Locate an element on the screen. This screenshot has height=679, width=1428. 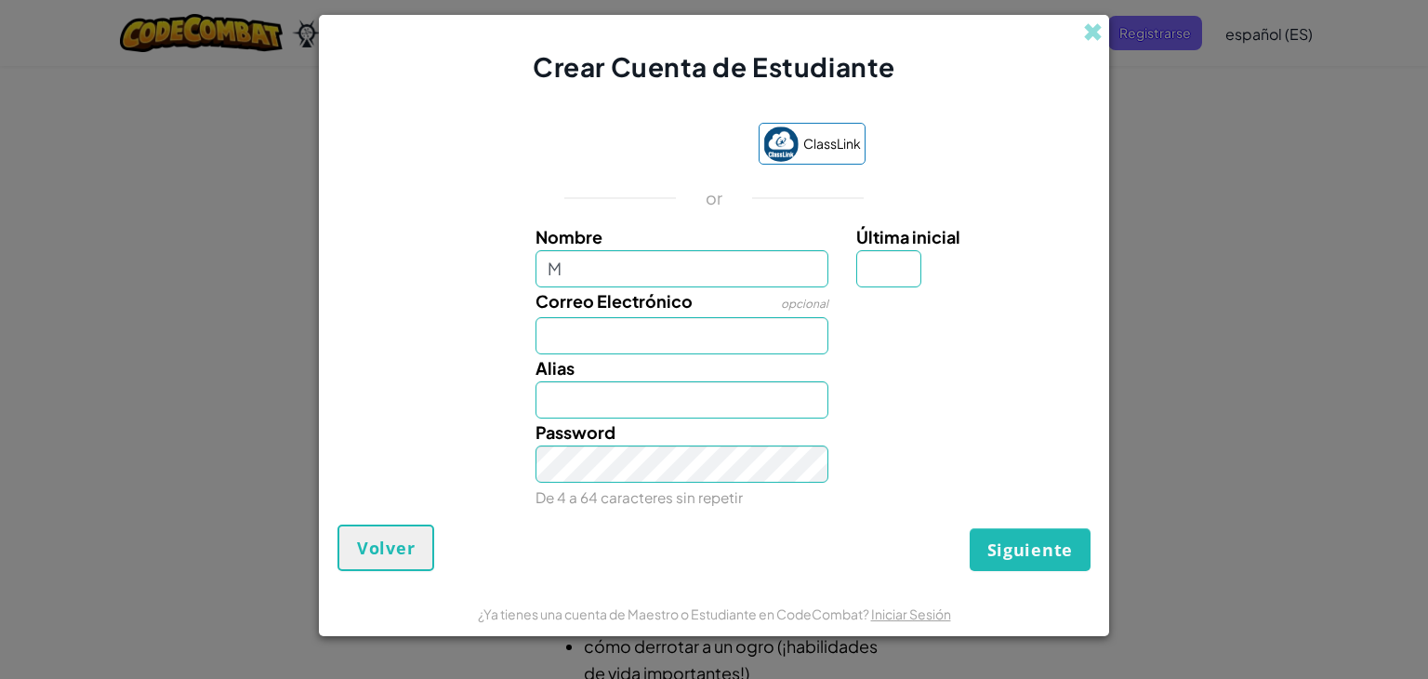
span: Crear Cuenta de Estudiante is located at coordinates (714, 66).